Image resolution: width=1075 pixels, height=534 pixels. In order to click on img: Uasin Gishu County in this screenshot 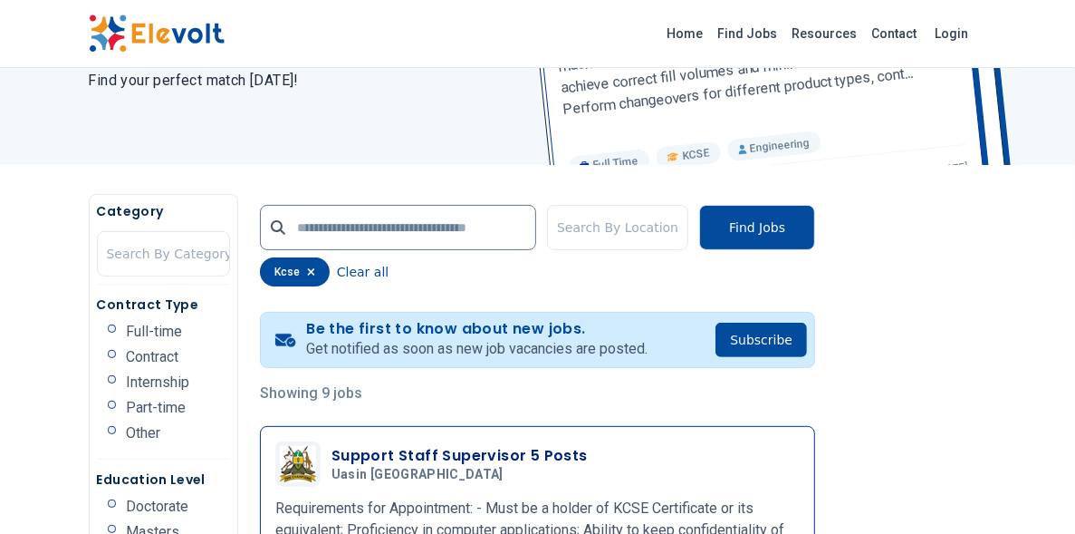, I will do `click(298, 464)`.